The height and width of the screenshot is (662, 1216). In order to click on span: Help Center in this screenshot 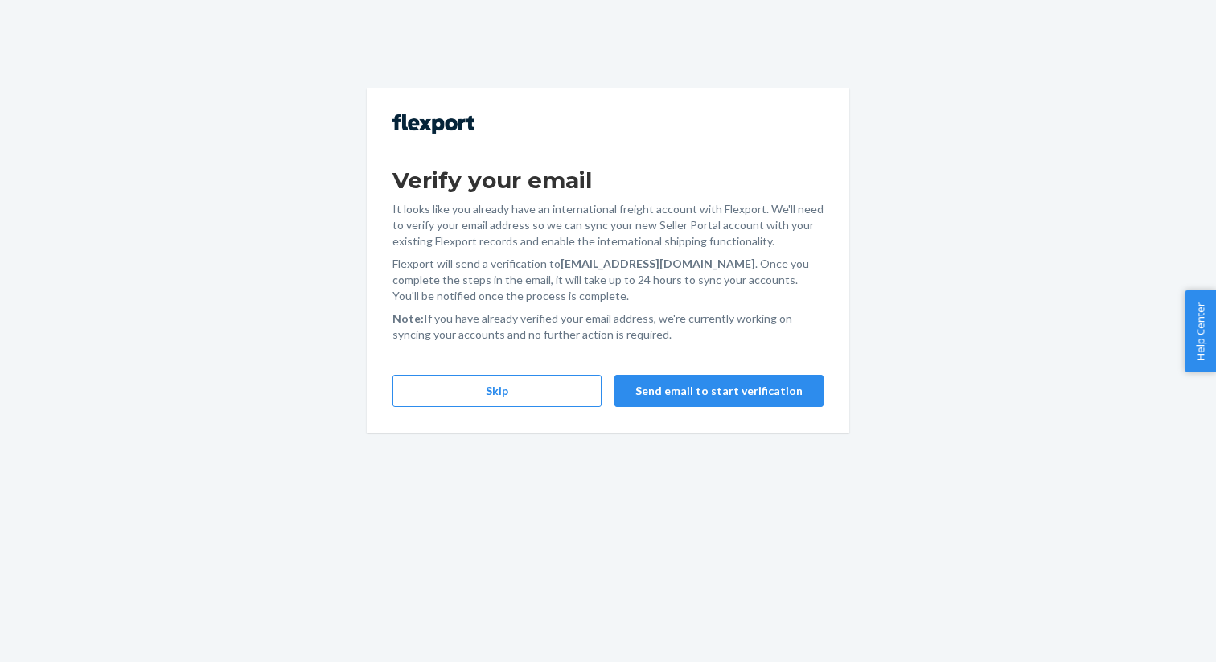, I will do `click(1200, 331)`.